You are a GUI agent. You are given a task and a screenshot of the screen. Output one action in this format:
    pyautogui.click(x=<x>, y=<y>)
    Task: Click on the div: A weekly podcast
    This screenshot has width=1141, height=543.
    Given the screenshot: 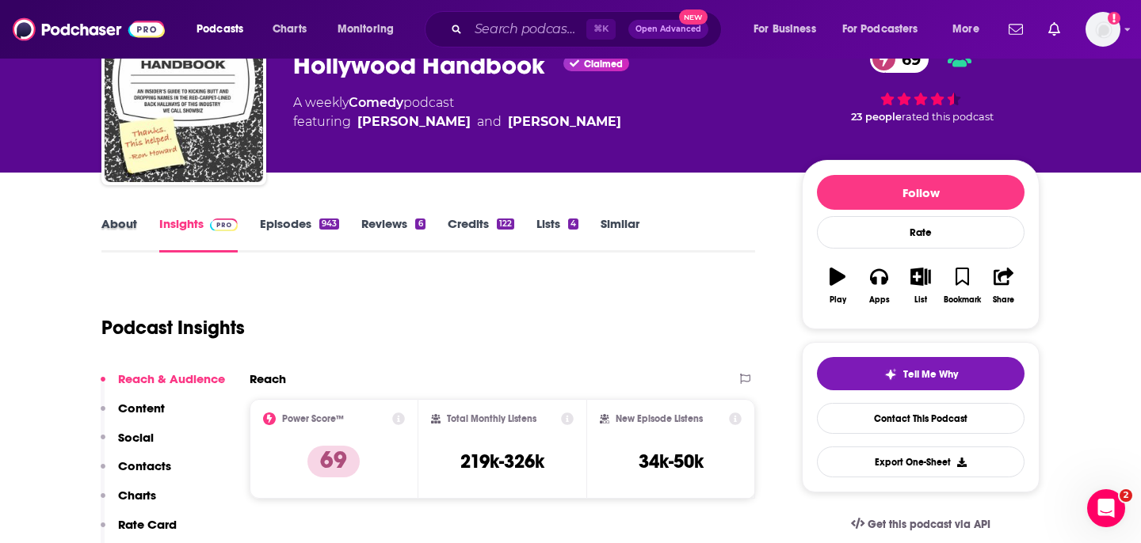 What is the action you would take?
    pyautogui.click(x=457, y=112)
    